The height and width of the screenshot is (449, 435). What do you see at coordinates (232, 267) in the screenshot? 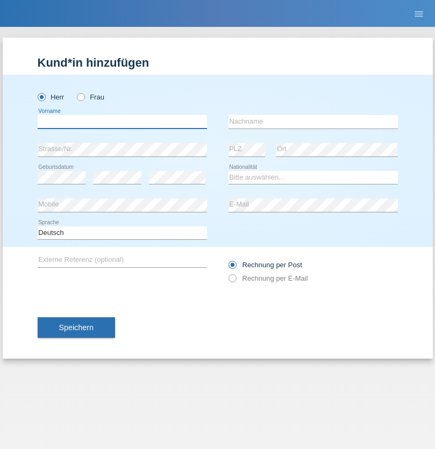
I see `input: Rechnung per Post` at bounding box center [232, 267].